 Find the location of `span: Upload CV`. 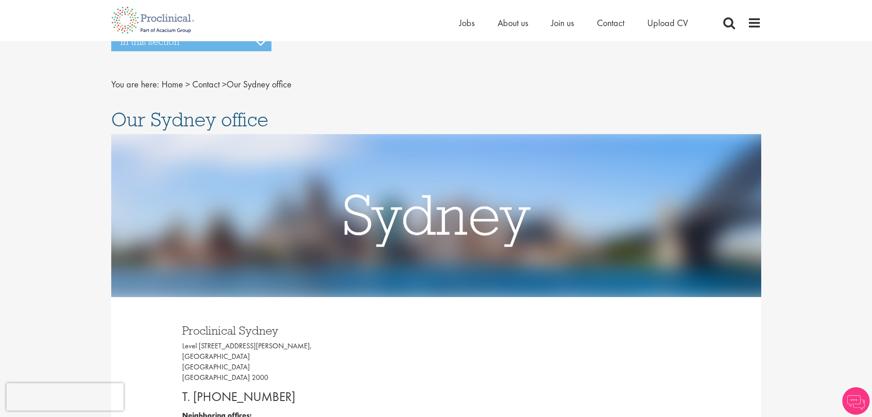

span: Upload CV is located at coordinates (668, 23).